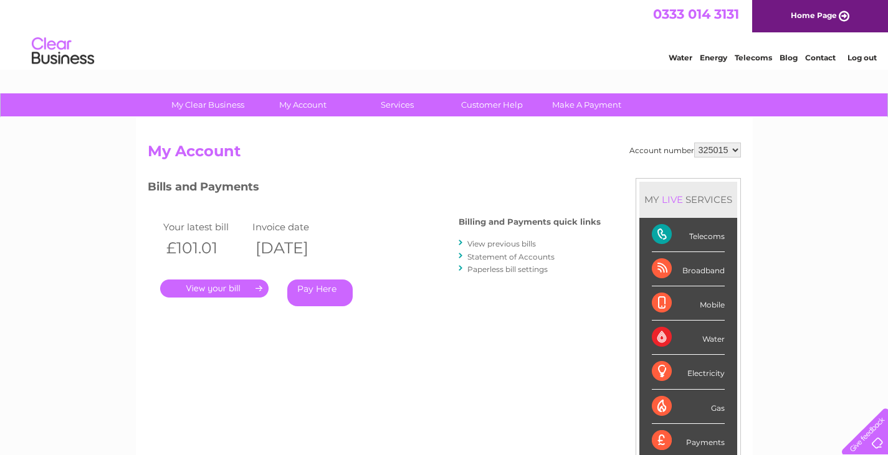 The height and width of the screenshot is (455, 888). Describe the element at coordinates (294, 227) in the screenshot. I see `td: Invoice date` at that location.